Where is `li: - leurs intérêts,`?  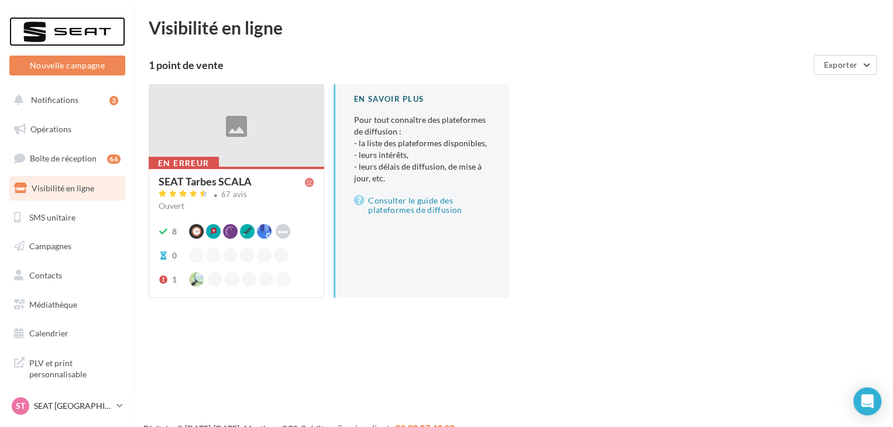 li: - leurs intérêts, is located at coordinates (422, 155).